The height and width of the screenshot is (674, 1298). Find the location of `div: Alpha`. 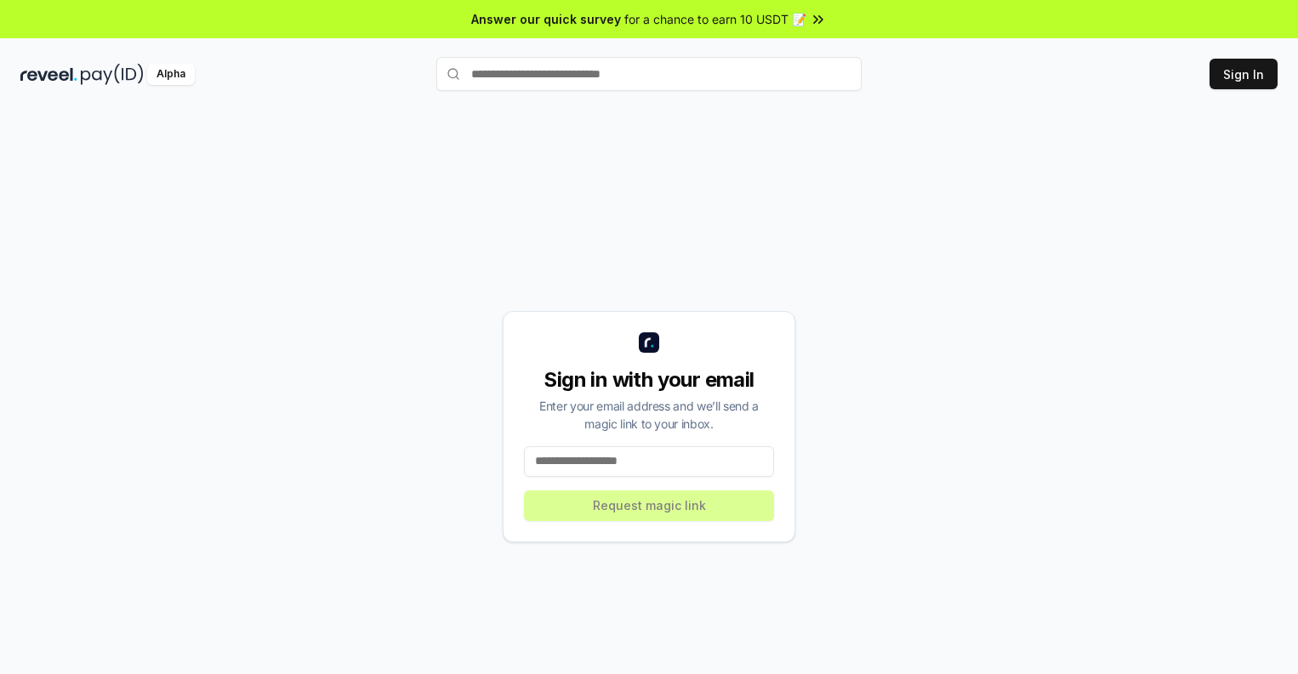

div: Alpha is located at coordinates (171, 74).